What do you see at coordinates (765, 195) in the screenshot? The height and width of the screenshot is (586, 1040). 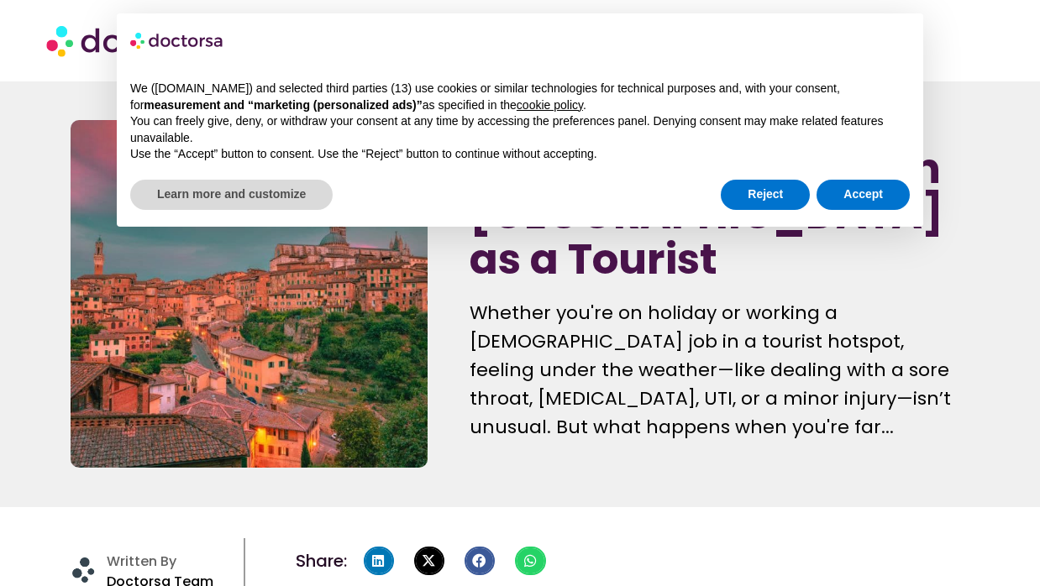 I see `button: Reject` at bounding box center [765, 195].